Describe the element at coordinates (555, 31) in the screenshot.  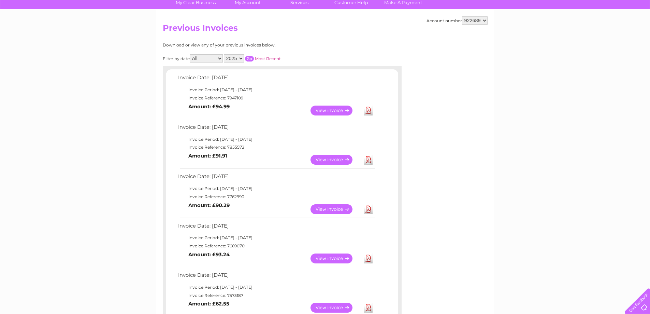
I see `a: Energy` at that location.